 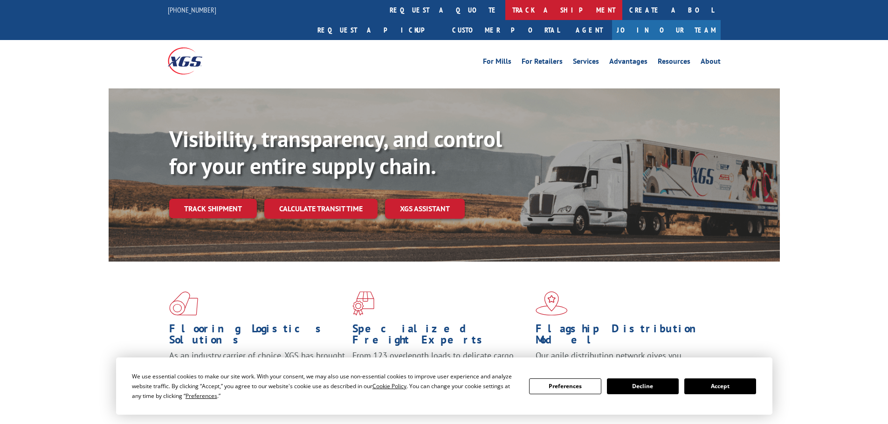 I want to click on p: From 123 overlength loads to delicate cargo, our experienced staff knows the best way to move you..., so click(x=440, y=371).